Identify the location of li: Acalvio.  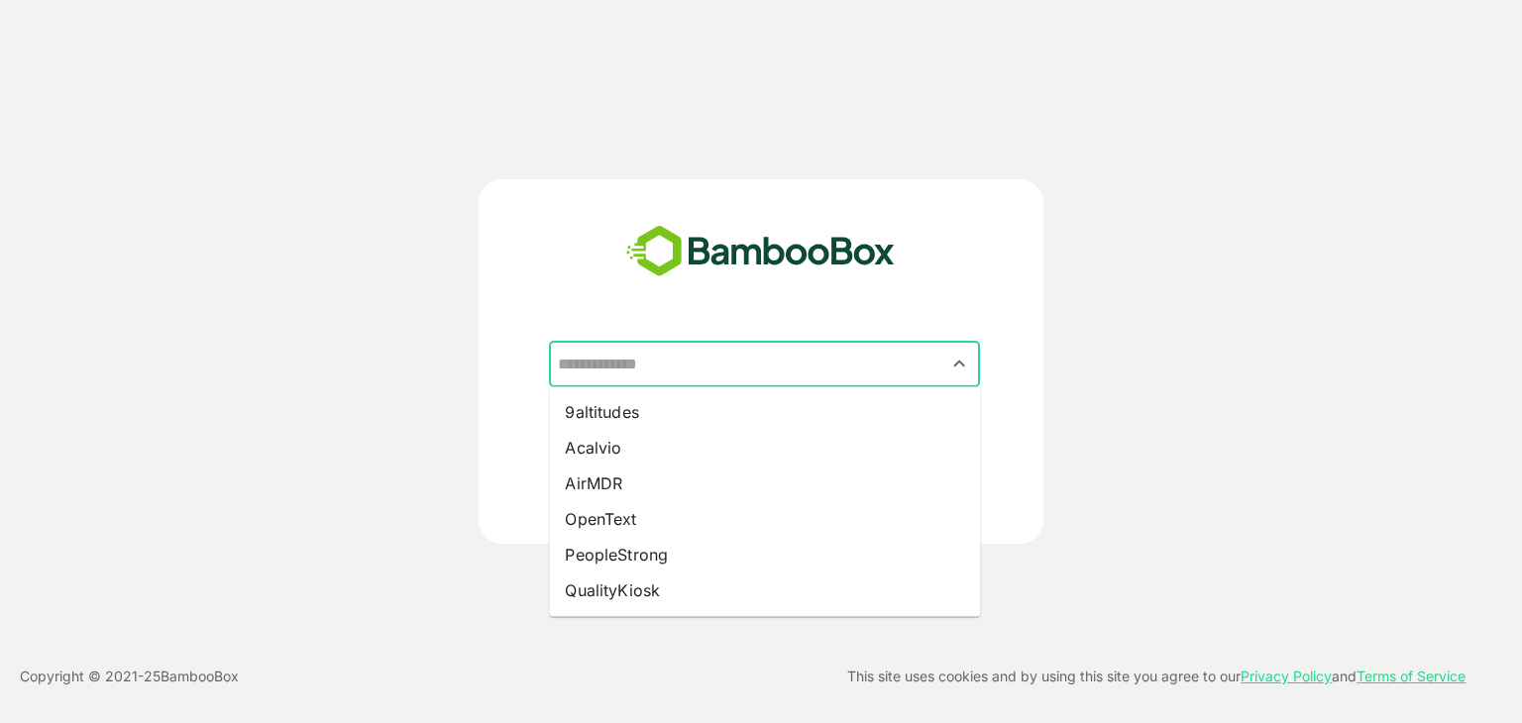
(764, 448).